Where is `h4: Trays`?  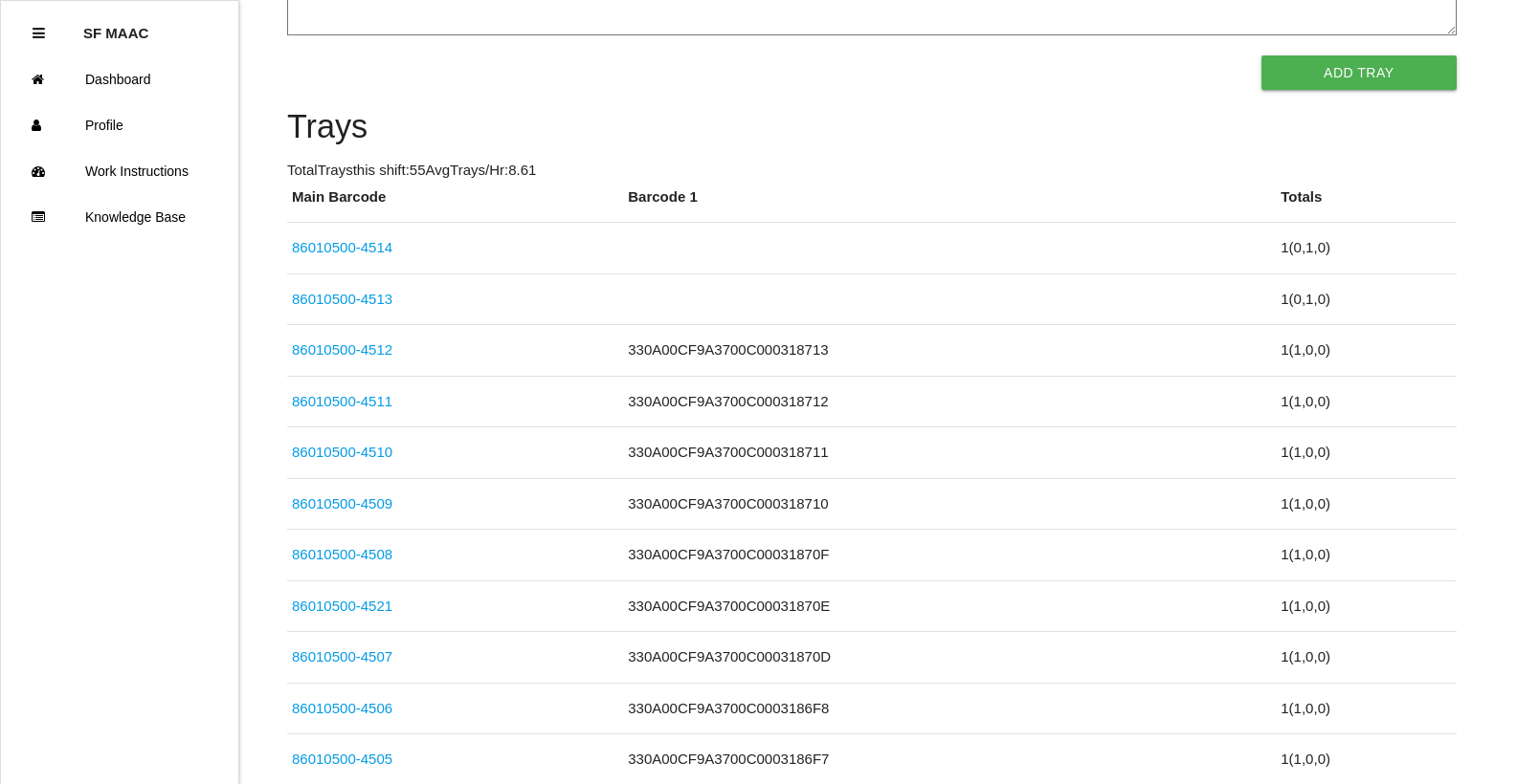
h4: Trays is located at coordinates (872, 127).